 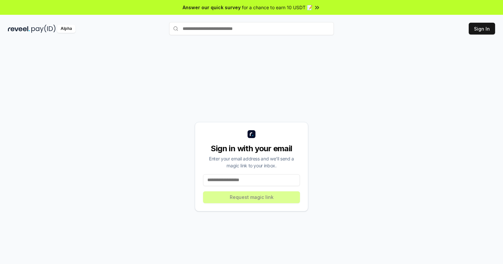 What do you see at coordinates (211, 7) in the screenshot?
I see `span: Answer our quick survey` at bounding box center [211, 7].